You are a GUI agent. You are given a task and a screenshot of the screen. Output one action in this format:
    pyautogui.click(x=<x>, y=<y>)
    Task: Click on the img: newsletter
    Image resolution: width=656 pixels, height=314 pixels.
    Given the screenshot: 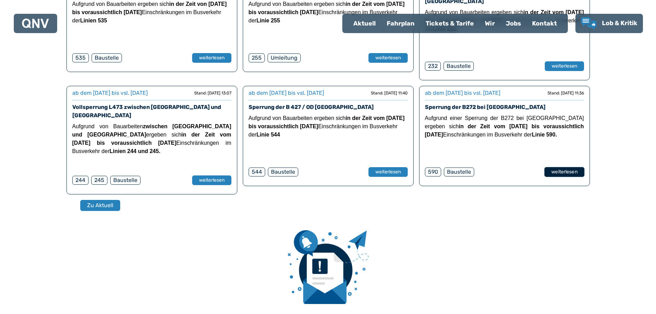 What is the action you would take?
    pyautogui.click(x=328, y=267)
    